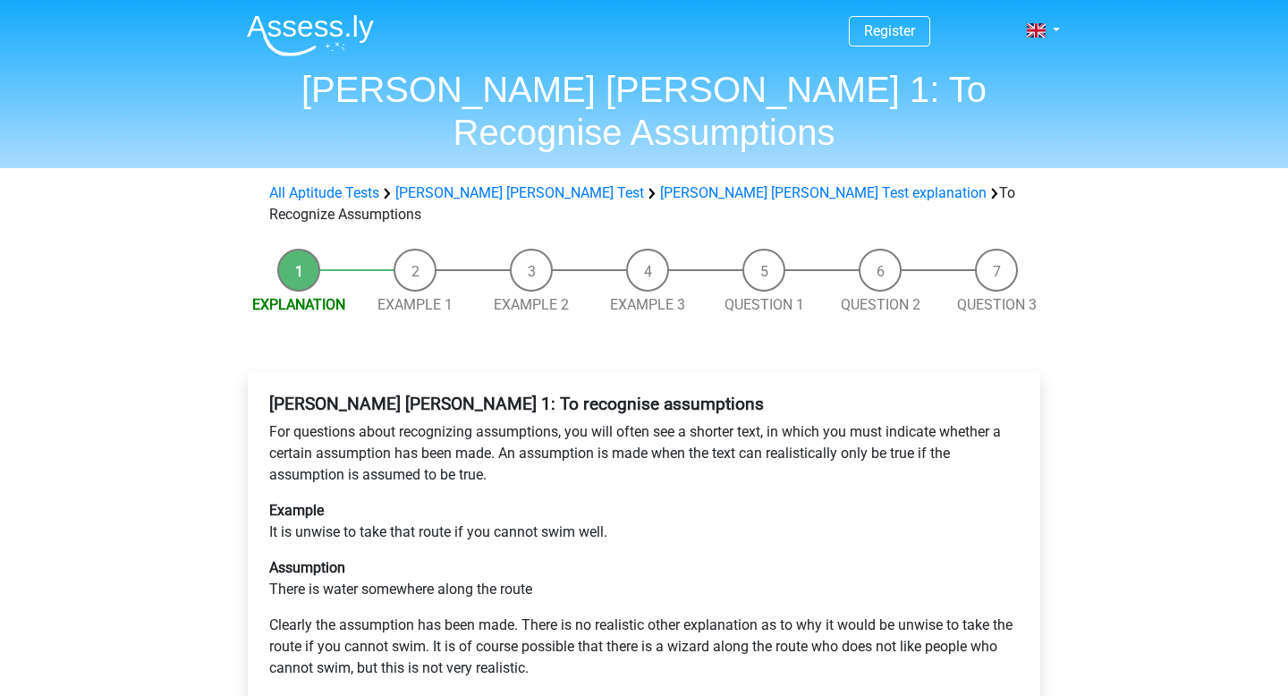 The height and width of the screenshot is (696, 1288). I want to click on a: Explanation, so click(299, 304).